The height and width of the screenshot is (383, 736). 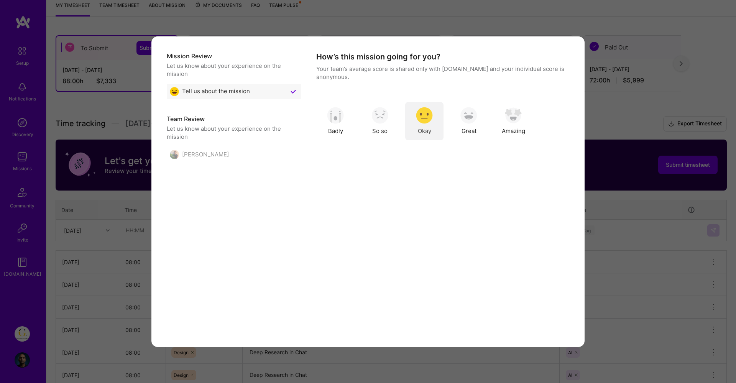 I want to click on span: Okay, so click(x=425, y=131).